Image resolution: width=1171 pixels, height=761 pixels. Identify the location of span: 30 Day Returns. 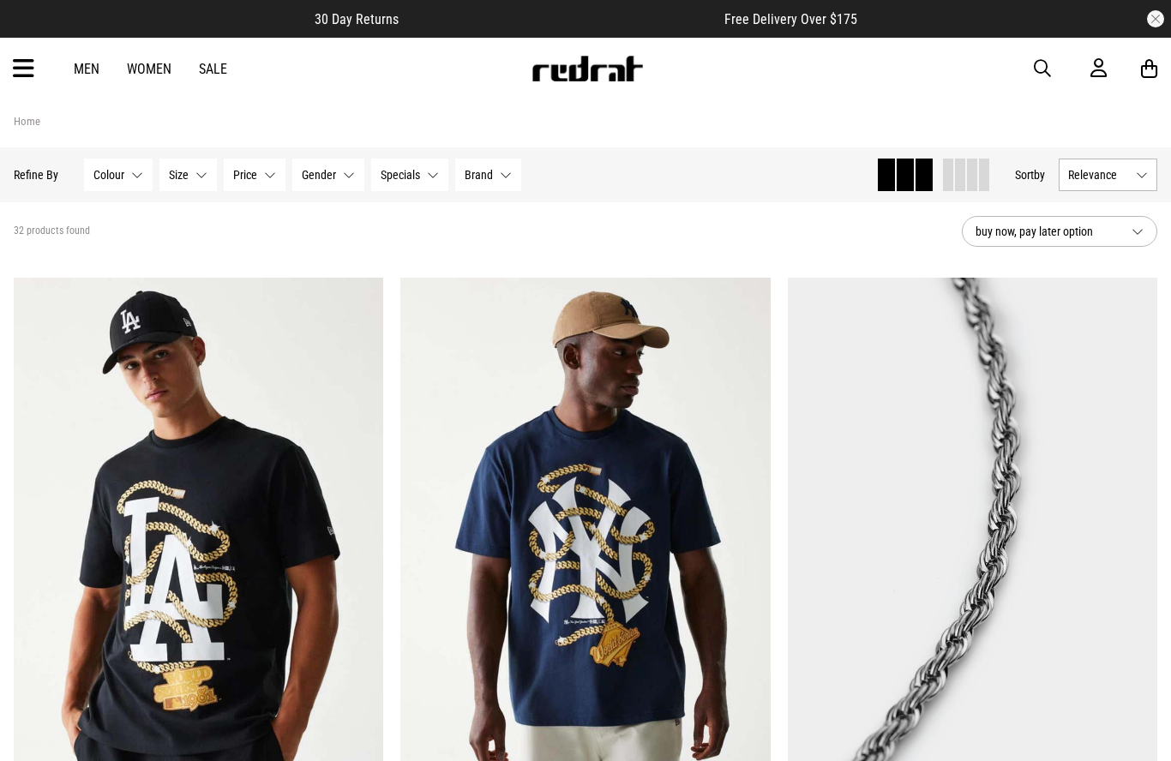
(357, 19).